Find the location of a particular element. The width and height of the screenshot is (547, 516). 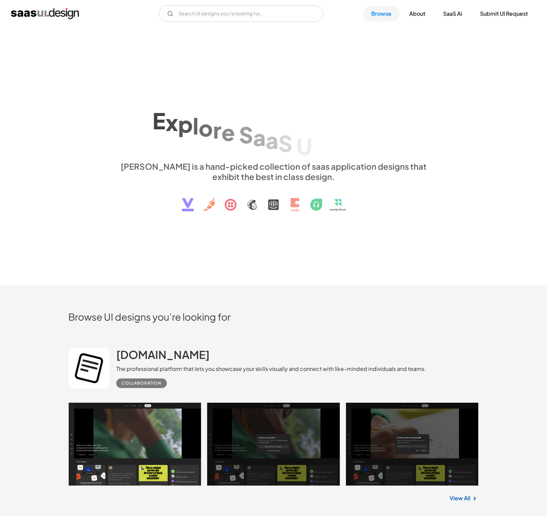

div: l is located at coordinates (196, 126).